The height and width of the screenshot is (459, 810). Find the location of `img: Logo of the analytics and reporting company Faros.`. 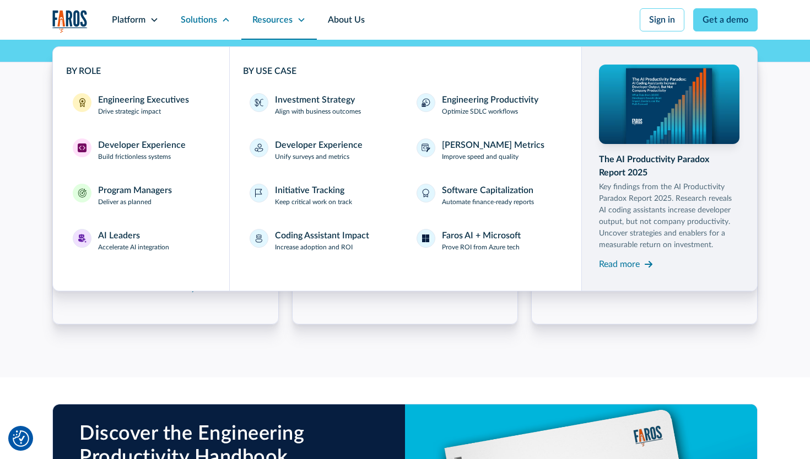

img: Logo of the analytics and reporting company Faros. is located at coordinates (70, 21).